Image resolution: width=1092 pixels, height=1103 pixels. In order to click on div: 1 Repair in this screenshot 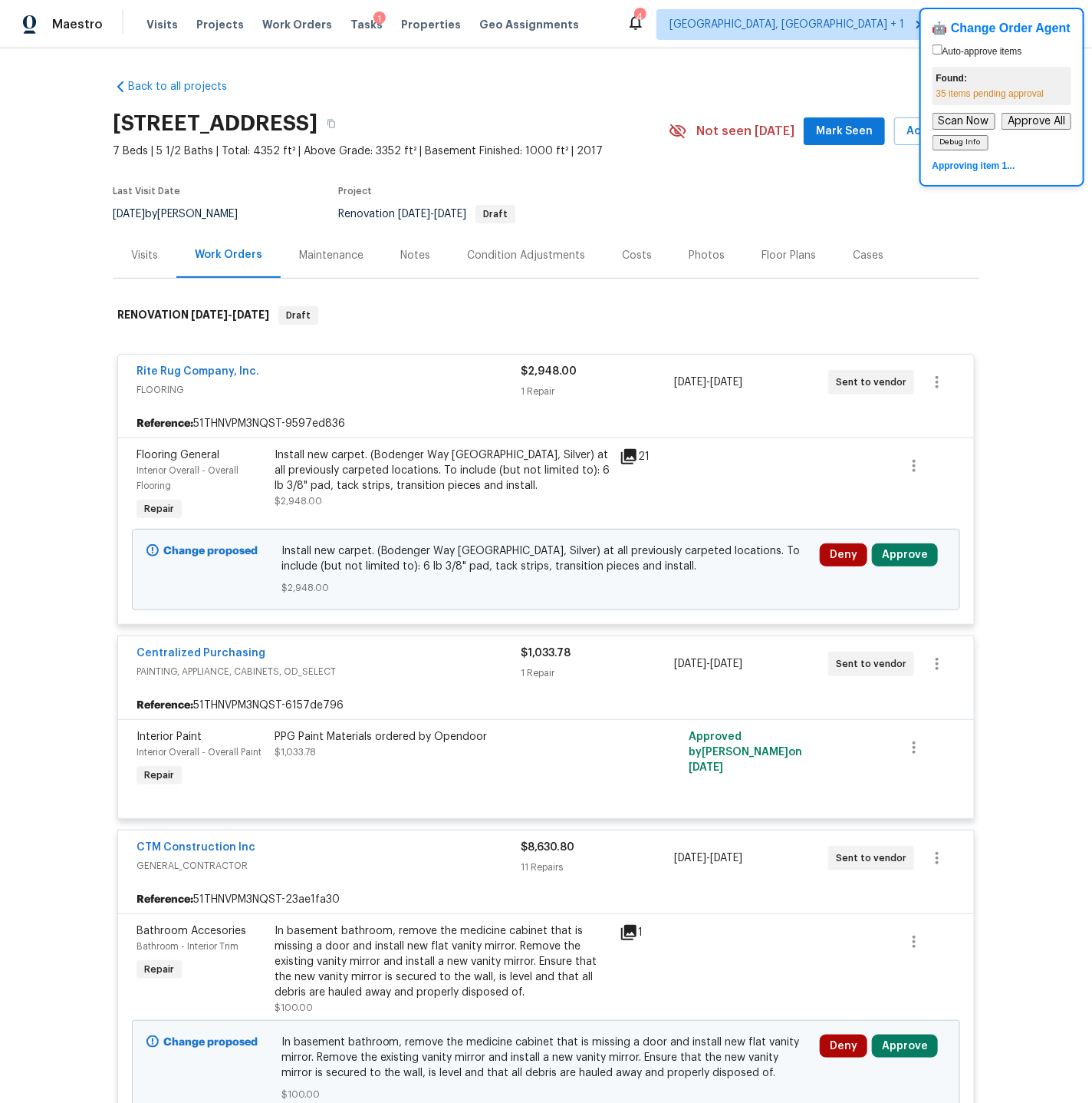, I will do `click(598, 391)`.